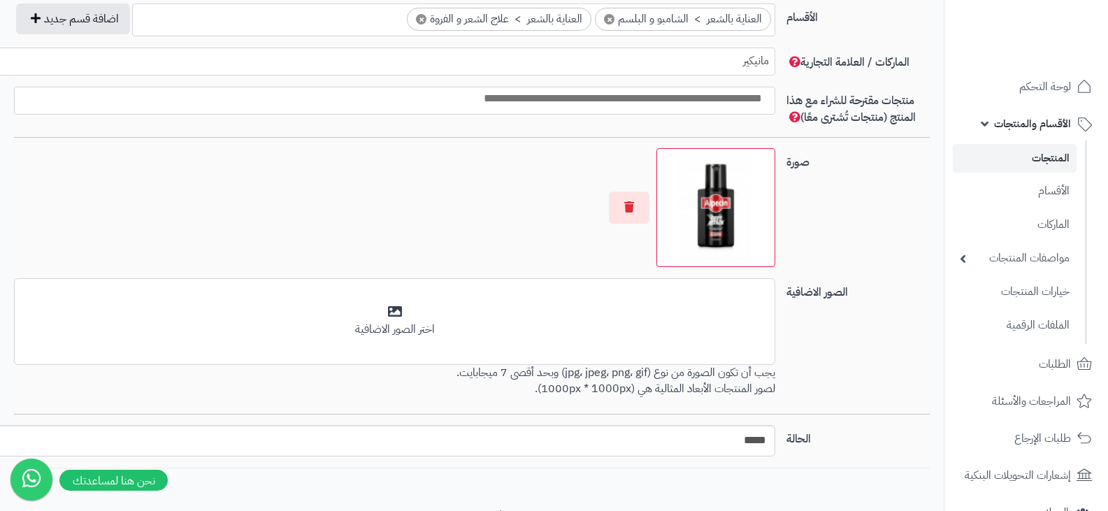  What do you see at coordinates (73, 19) in the screenshot?
I see `button: اضافة قسم جديد` at bounding box center [73, 19].